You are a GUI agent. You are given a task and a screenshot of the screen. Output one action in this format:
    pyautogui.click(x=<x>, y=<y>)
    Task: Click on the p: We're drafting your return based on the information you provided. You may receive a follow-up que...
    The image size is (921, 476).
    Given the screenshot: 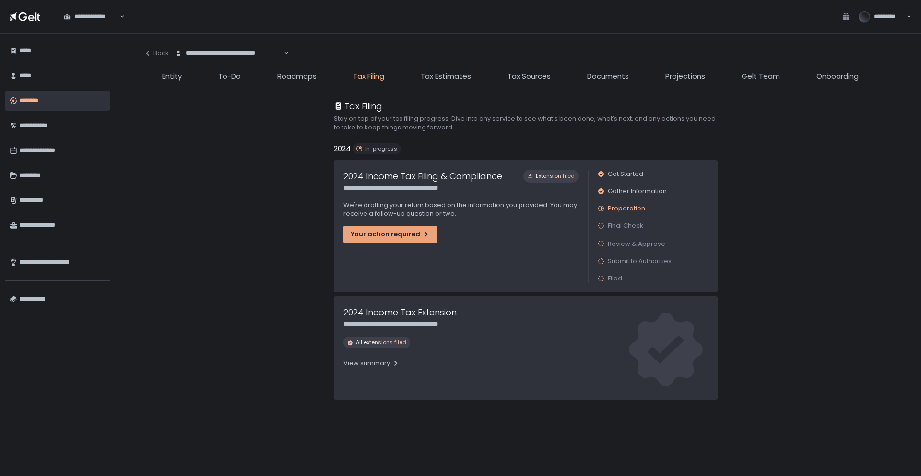 What is the action you would take?
    pyautogui.click(x=461, y=210)
    